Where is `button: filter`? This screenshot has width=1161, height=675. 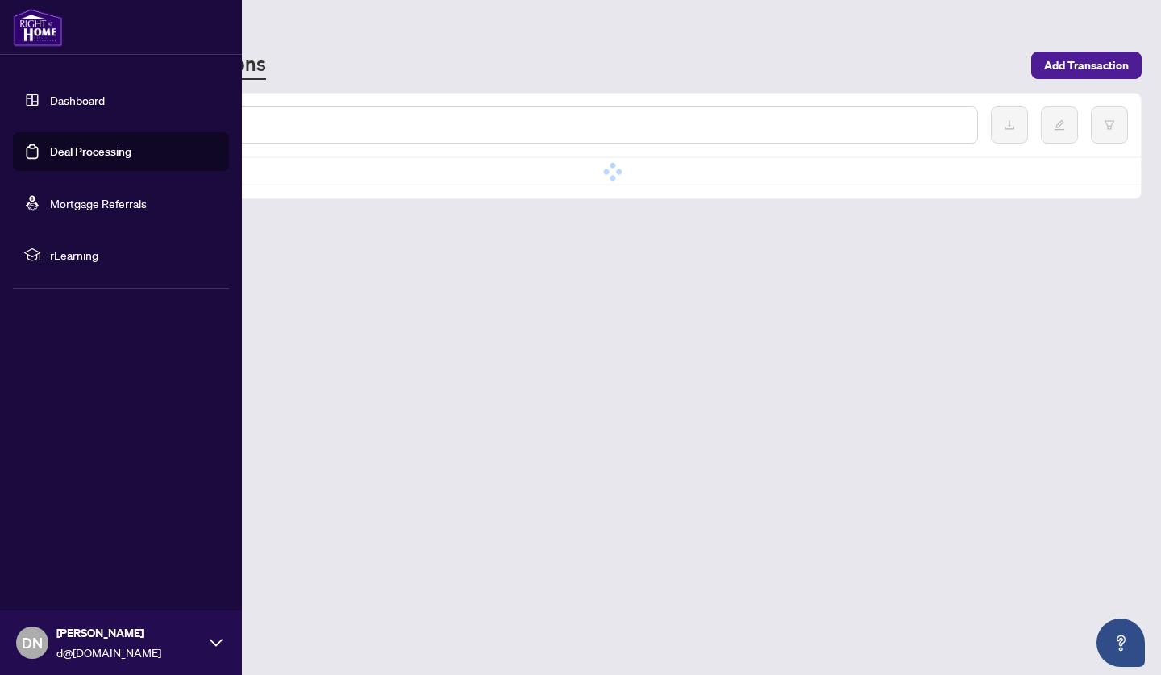
button: filter is located at coordinates (1109, 125).